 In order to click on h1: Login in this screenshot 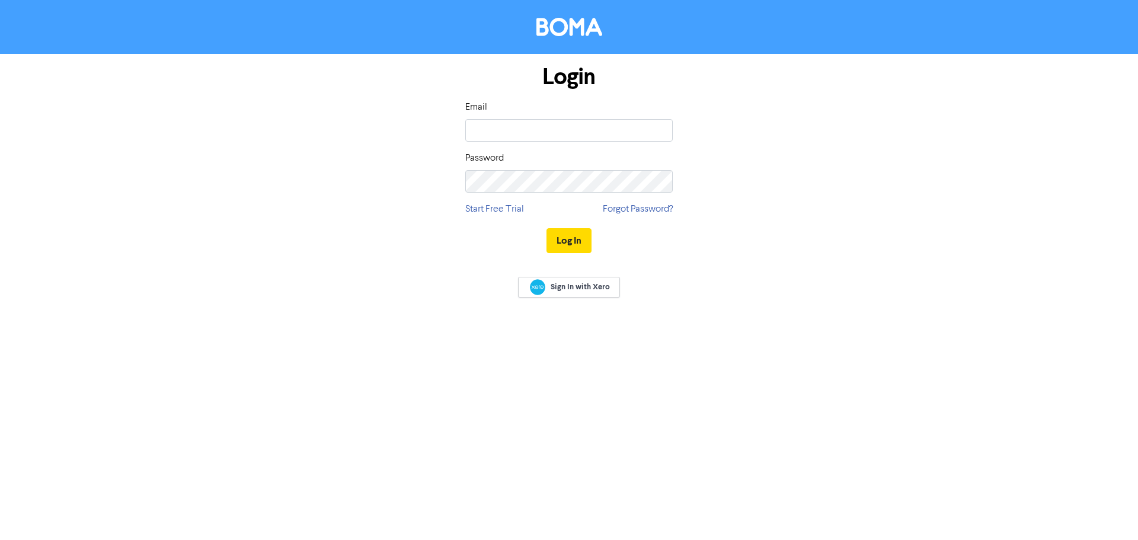, I will do `click(569, 77)`.